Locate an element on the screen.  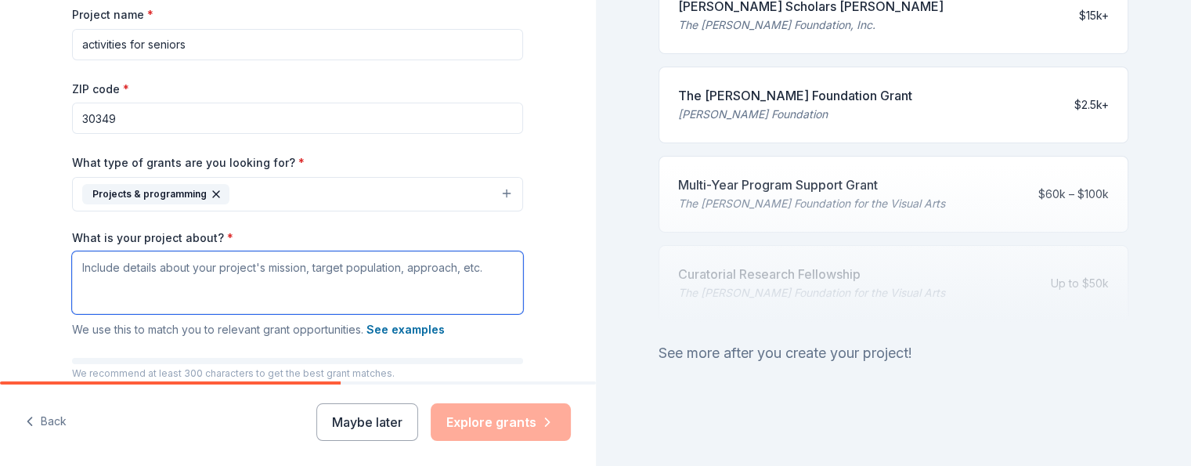
button: Projects & programming is located at coordinates (298, 194).